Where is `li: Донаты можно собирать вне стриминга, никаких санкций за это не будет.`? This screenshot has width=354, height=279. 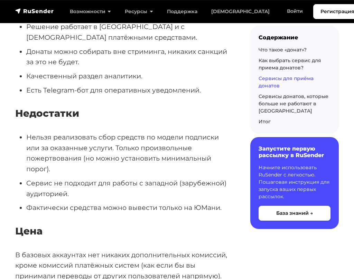
li: Донаты можно собирать вне стриминга, никаких санкций за это не будет. is located at coordinates (127, 57).